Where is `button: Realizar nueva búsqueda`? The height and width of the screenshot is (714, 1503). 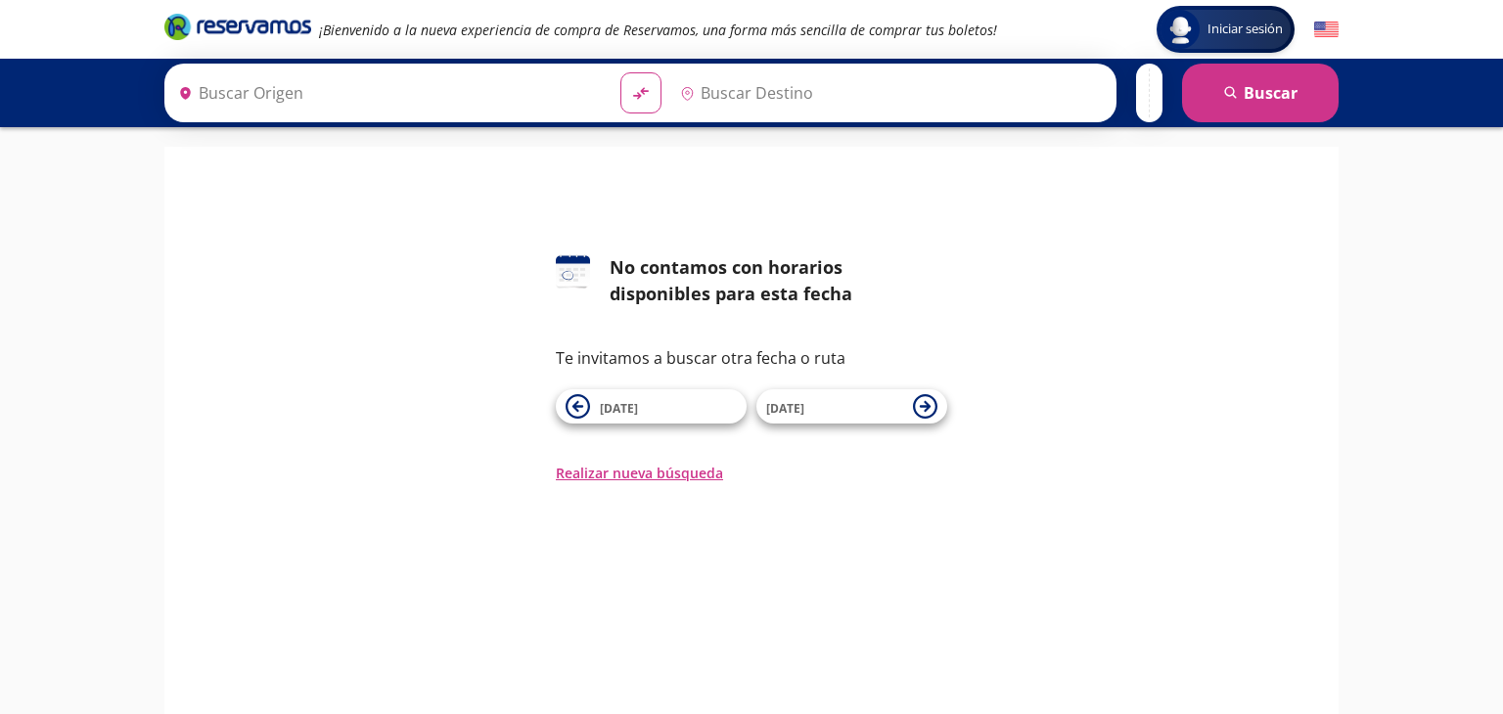 button: Realizar nueva búsqueda is located at coordinates (639, 473).